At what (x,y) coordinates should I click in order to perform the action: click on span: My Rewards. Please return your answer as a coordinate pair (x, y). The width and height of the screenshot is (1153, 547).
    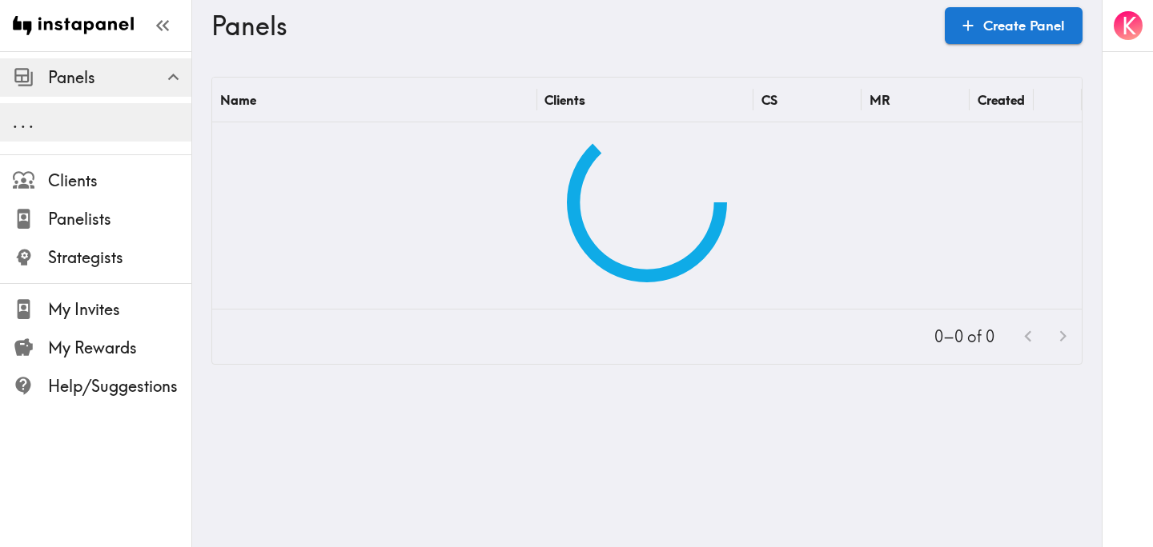
    Looking at the image, I should click on (119, 348).